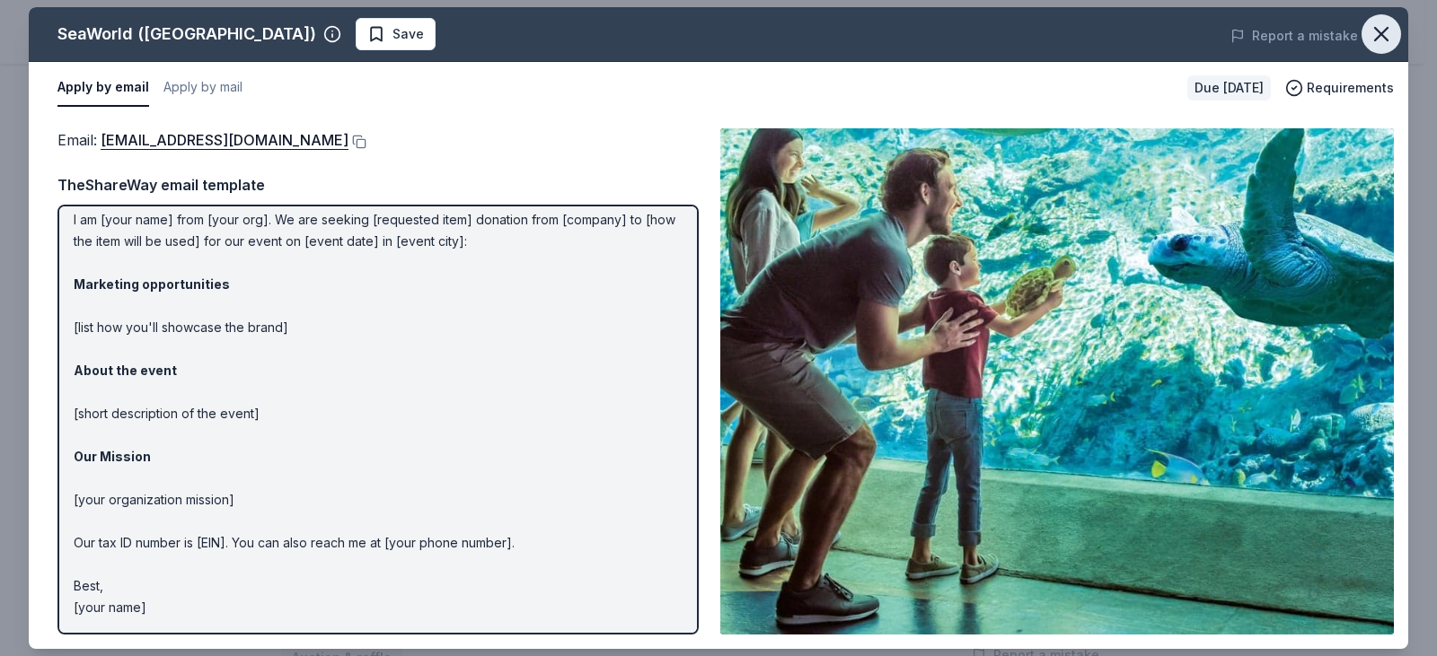 The height and width of the screenshot is (656, 1437). I want to click on button: Apply by mail, so click(203, 88).